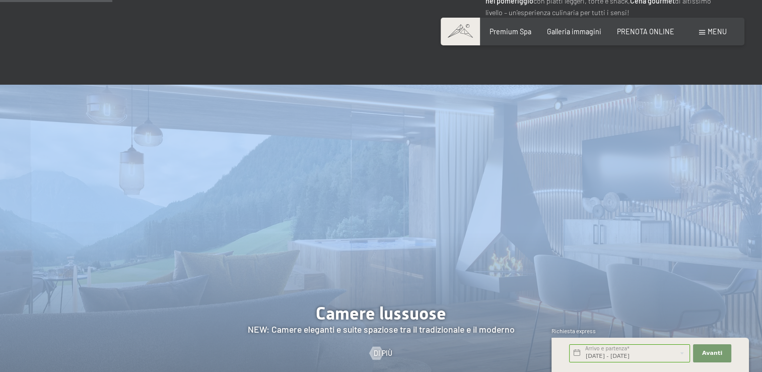  I want to click on span: Avanti, so click(712, 353).